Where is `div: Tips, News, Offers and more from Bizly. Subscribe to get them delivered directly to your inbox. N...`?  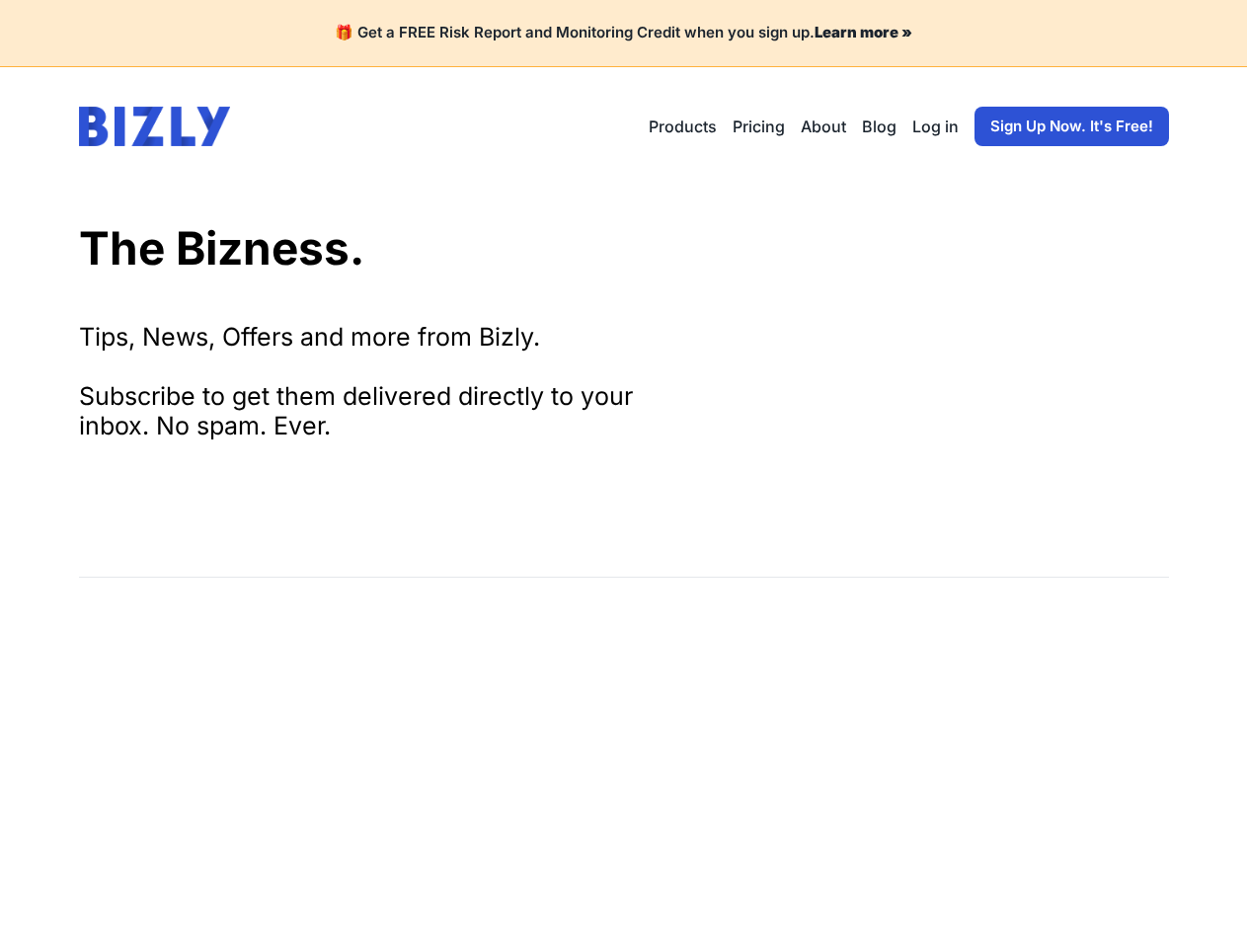 div: Tips, News, Offers and more from Bizly. Subscribe to get them delivered directly to your inbox. N... is located at coordinates (375, 381).